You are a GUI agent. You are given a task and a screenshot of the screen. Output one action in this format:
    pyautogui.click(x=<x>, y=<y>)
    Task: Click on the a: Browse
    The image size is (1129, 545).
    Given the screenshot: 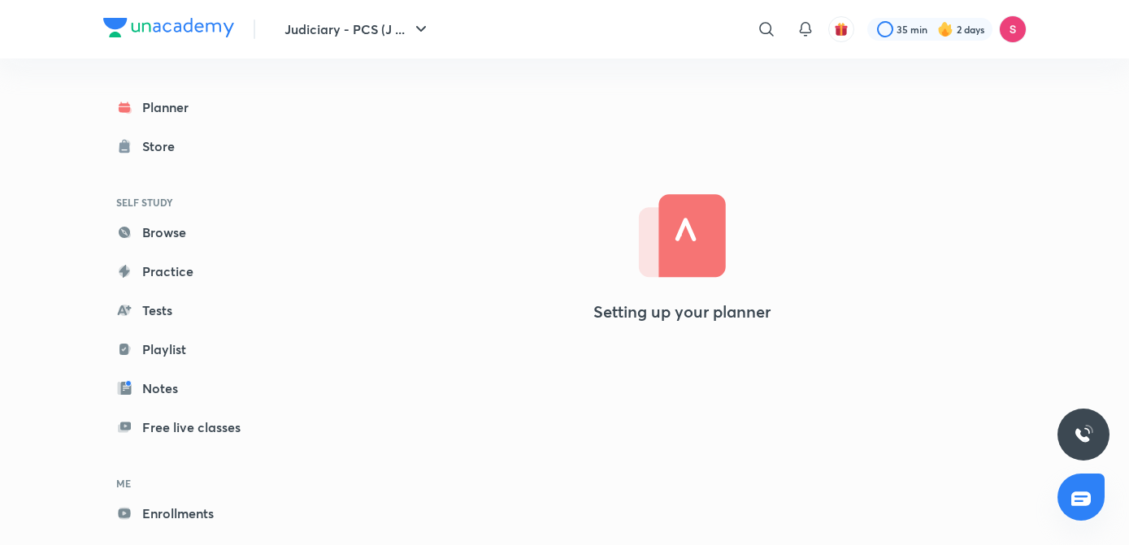 What is the action you would take?
    pyautogui.click(x=197, y=232)
    